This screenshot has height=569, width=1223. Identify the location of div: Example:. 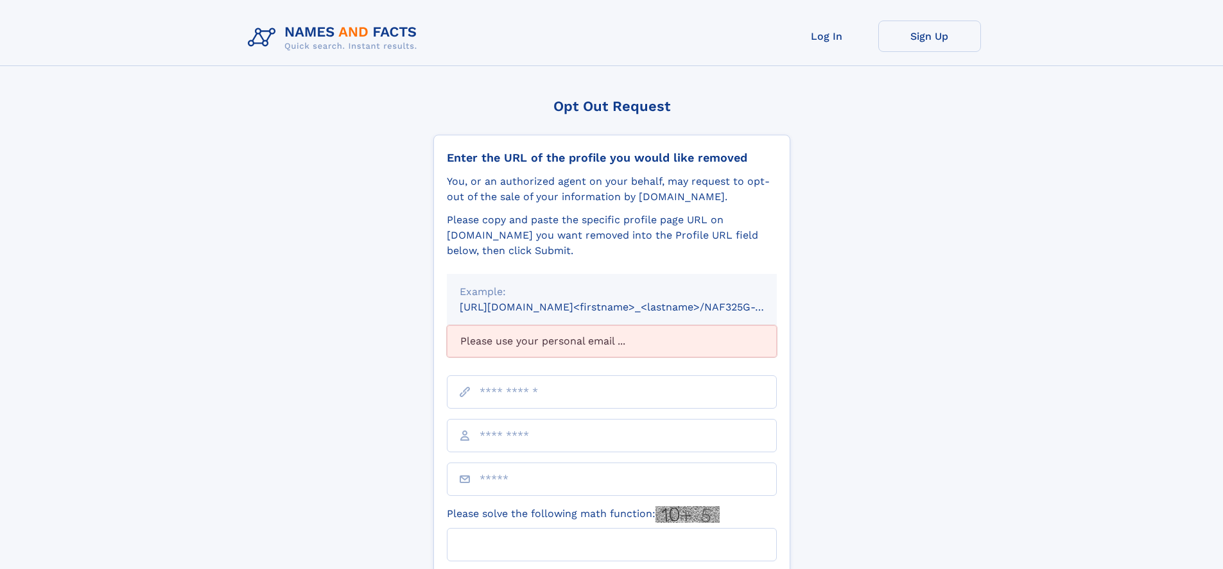
(612, 292).